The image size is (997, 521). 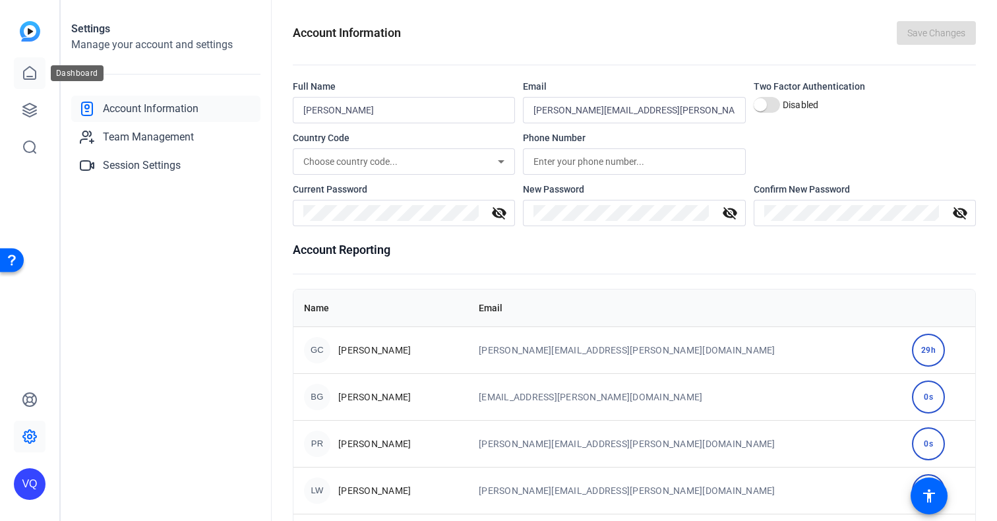 I want to click on img: blue-gradient.svg, so click(x=30, y=31).